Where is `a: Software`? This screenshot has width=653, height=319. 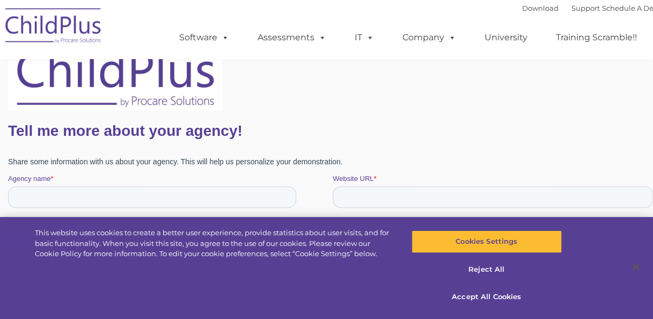
a: Software is located at coordinates (204, 38).